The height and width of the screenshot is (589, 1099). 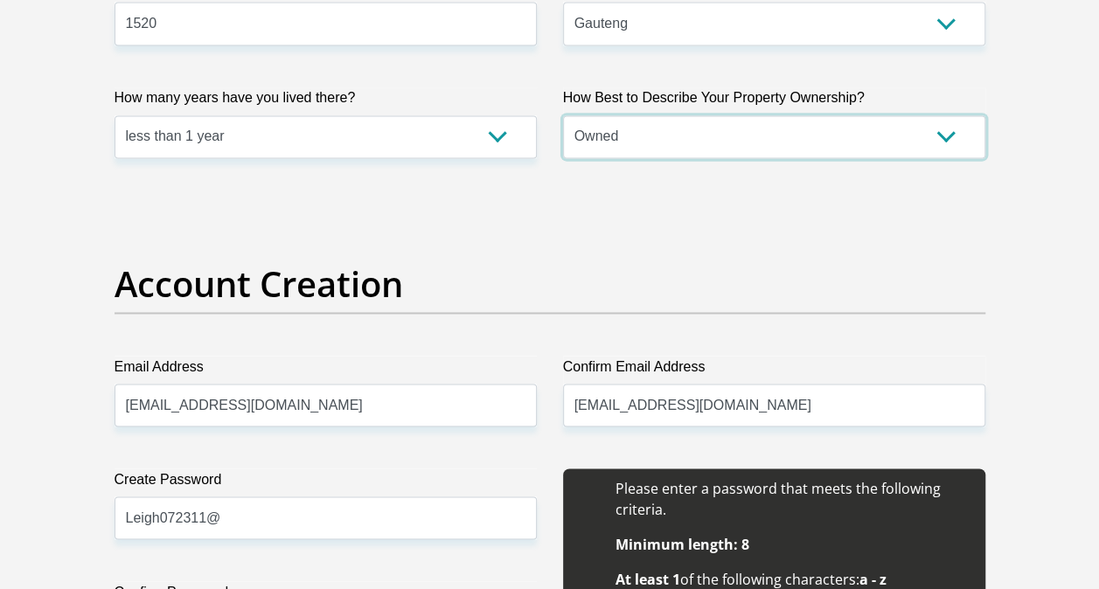 I want to click on li: Please enter a password that meets the following criteria., so click(x=791, y=498).